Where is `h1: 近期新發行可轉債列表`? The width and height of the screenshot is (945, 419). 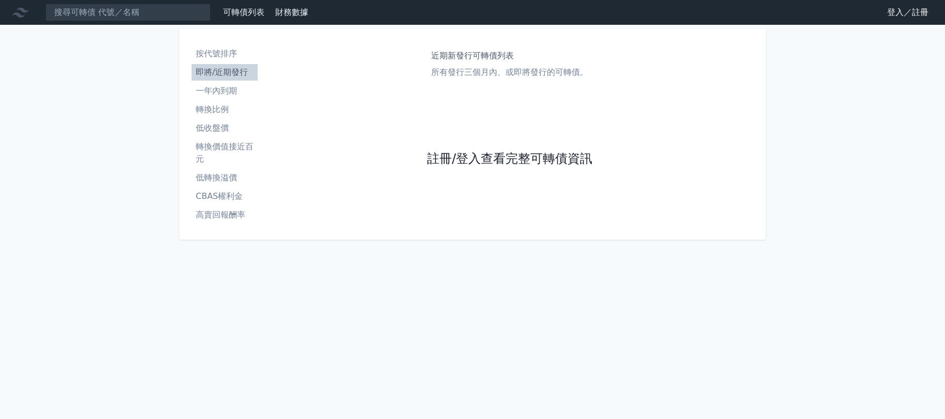 h1: 近期新發行可轉債列表 is located at coordinates (509, 56).